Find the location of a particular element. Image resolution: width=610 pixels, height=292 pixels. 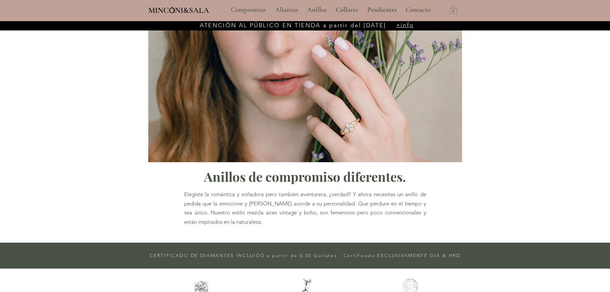

span: CERTIFICADO DE DIAMANTES INCLUIDO a partir de 0.50 Quilates · Certificado EXCLUSIVAMENTE GIA & HRD is located at coordinates (305, 255).